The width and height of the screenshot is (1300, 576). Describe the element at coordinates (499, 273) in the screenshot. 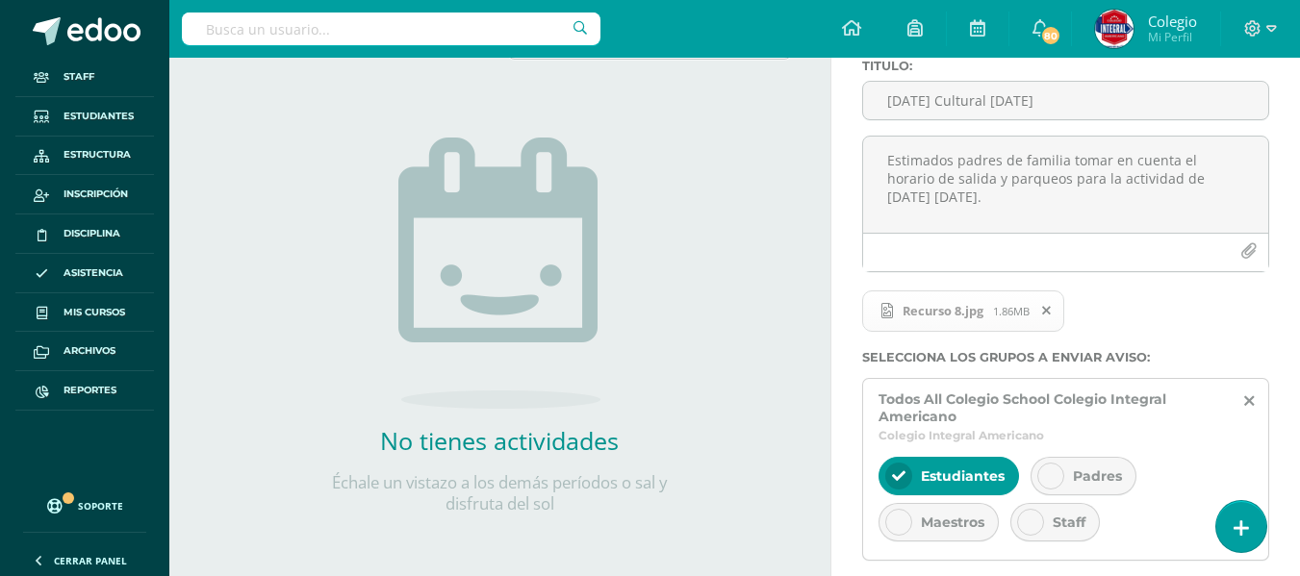

I see `img: no_activities.png` at that location.